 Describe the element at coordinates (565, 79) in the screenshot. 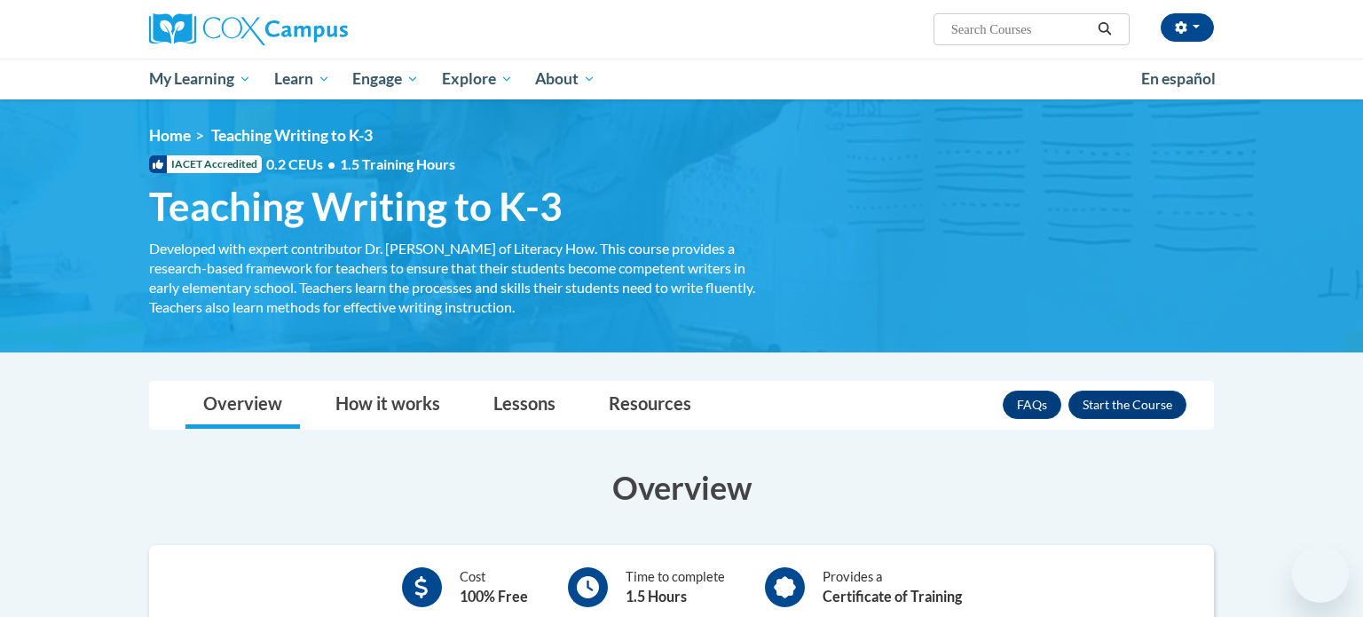

I see `span: About` at that location.